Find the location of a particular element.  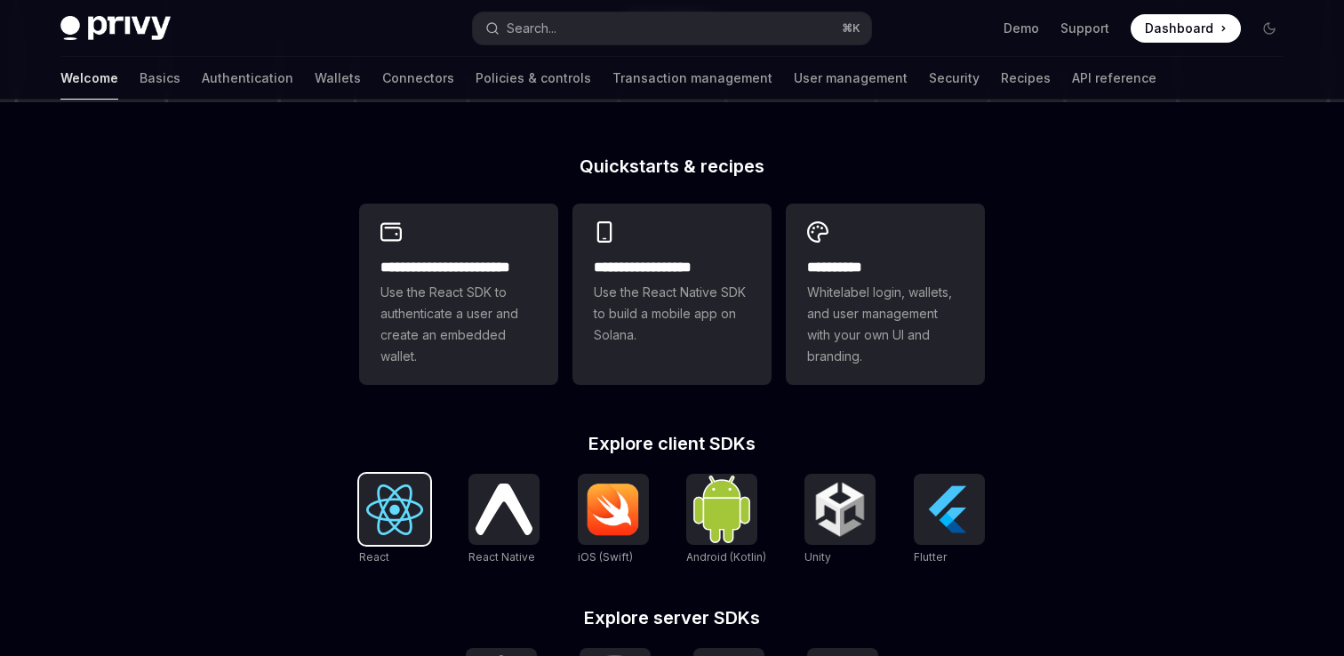

span: ⌘ K is located at coordinates (850, 28).